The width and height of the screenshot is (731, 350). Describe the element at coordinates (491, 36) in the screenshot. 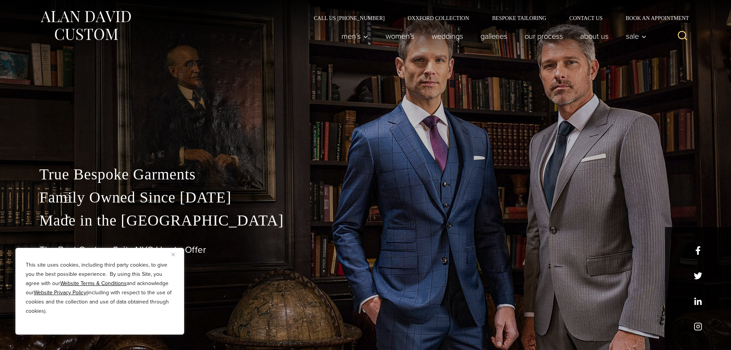

I see `nav: Primary Navigation` at that location.